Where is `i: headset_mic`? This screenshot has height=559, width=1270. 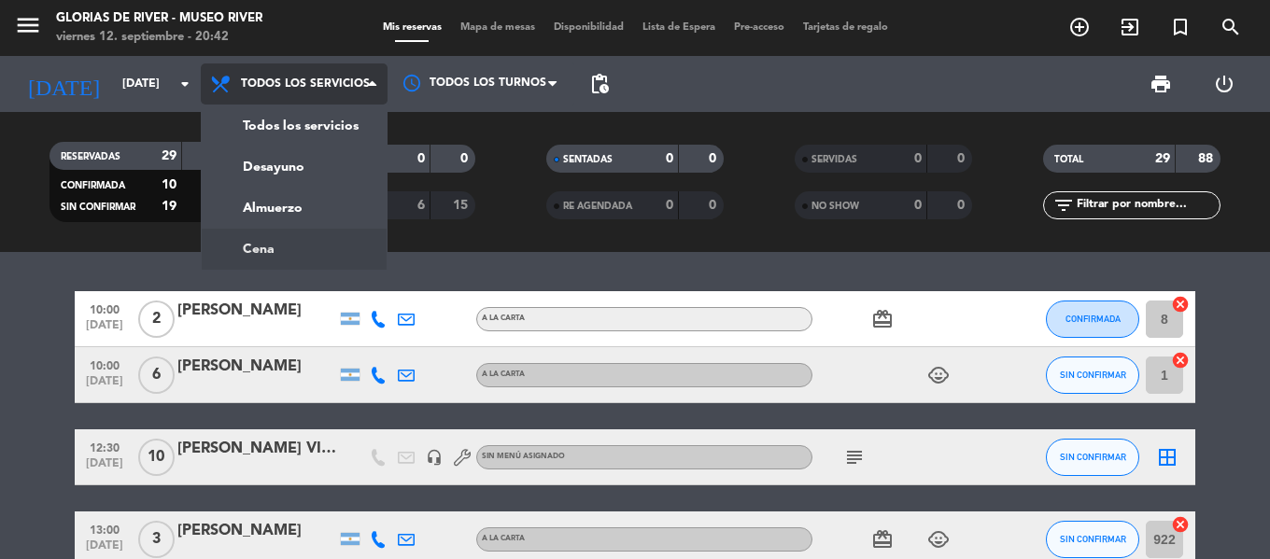 i: headset_mic is located at coordinates (434, 458).